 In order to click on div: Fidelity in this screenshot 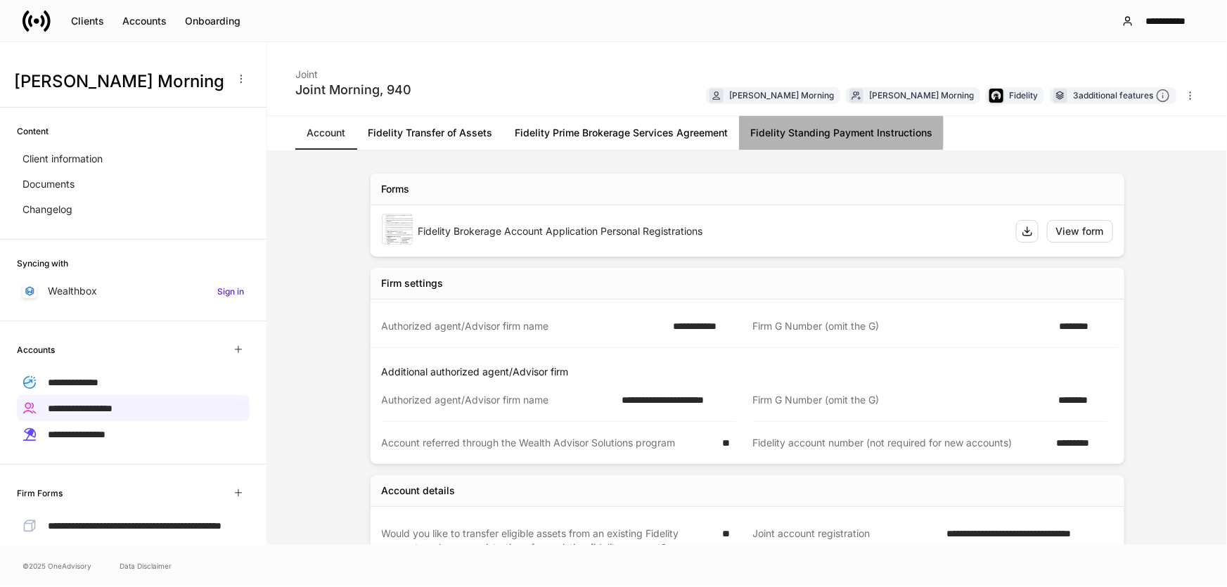, I will do `click(1023, 95)`.